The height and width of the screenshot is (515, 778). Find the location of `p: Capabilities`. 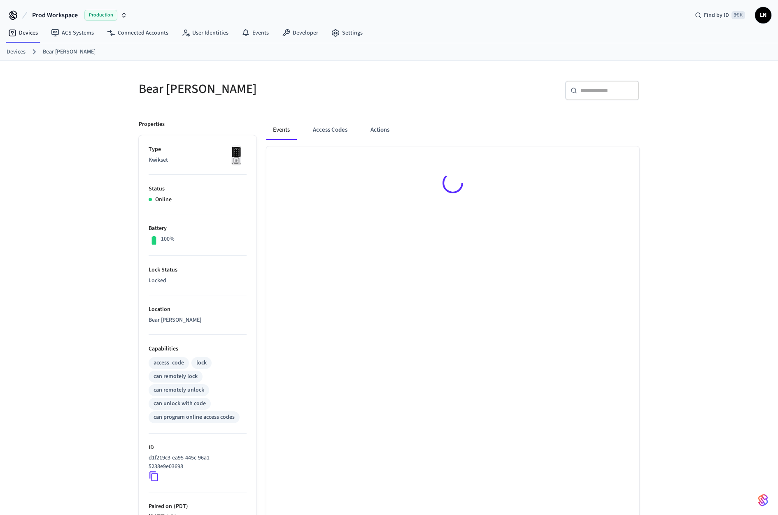

p: Capabilities is located at coordinates (197, 349).